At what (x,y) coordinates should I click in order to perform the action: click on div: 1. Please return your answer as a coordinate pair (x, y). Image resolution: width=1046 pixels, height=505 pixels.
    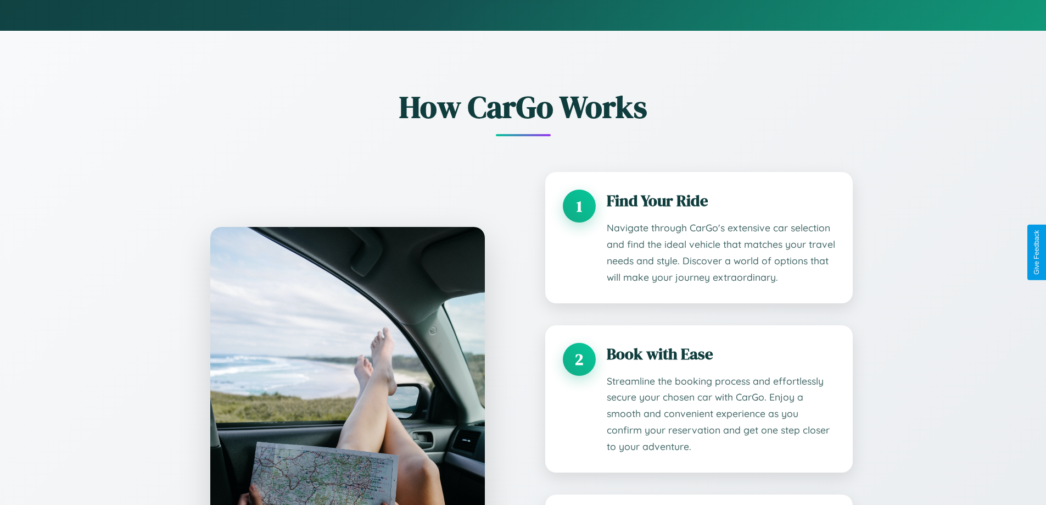
    Looking at the image, I should click on (579, 206).